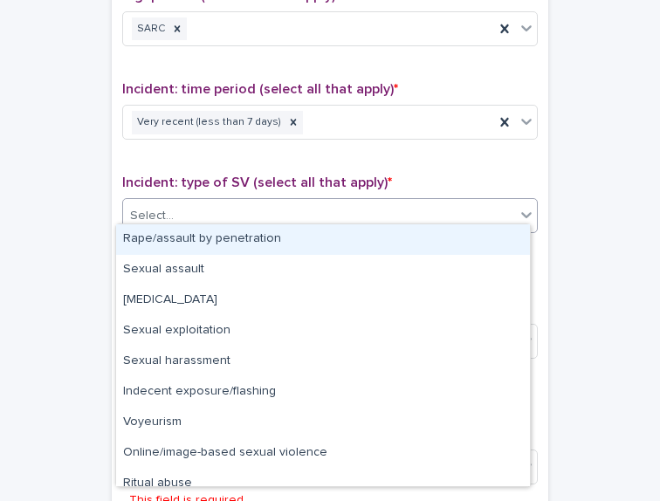 The width and height of the screenshot is (660, 501). What do you see at coordinates (208, 122) in the screenshot?
I see `div: Very recent (less than 7 days)` at bounding box center [208, 122].